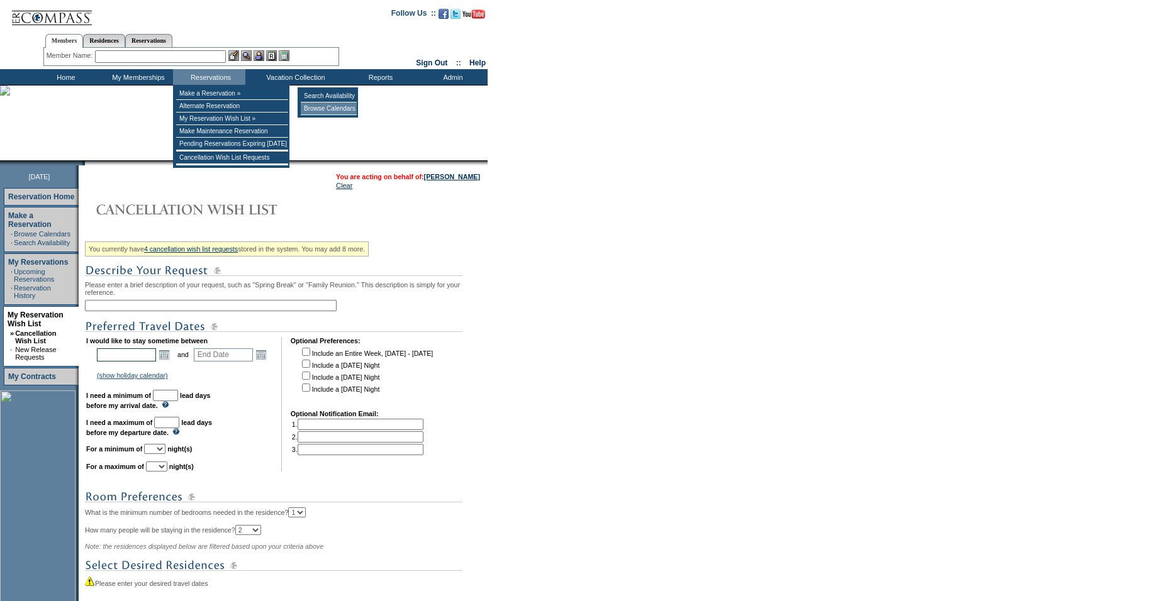 This screenshot has height=601, width=1164. I want to click on b: Optional Preferences:, so click(325, 341).